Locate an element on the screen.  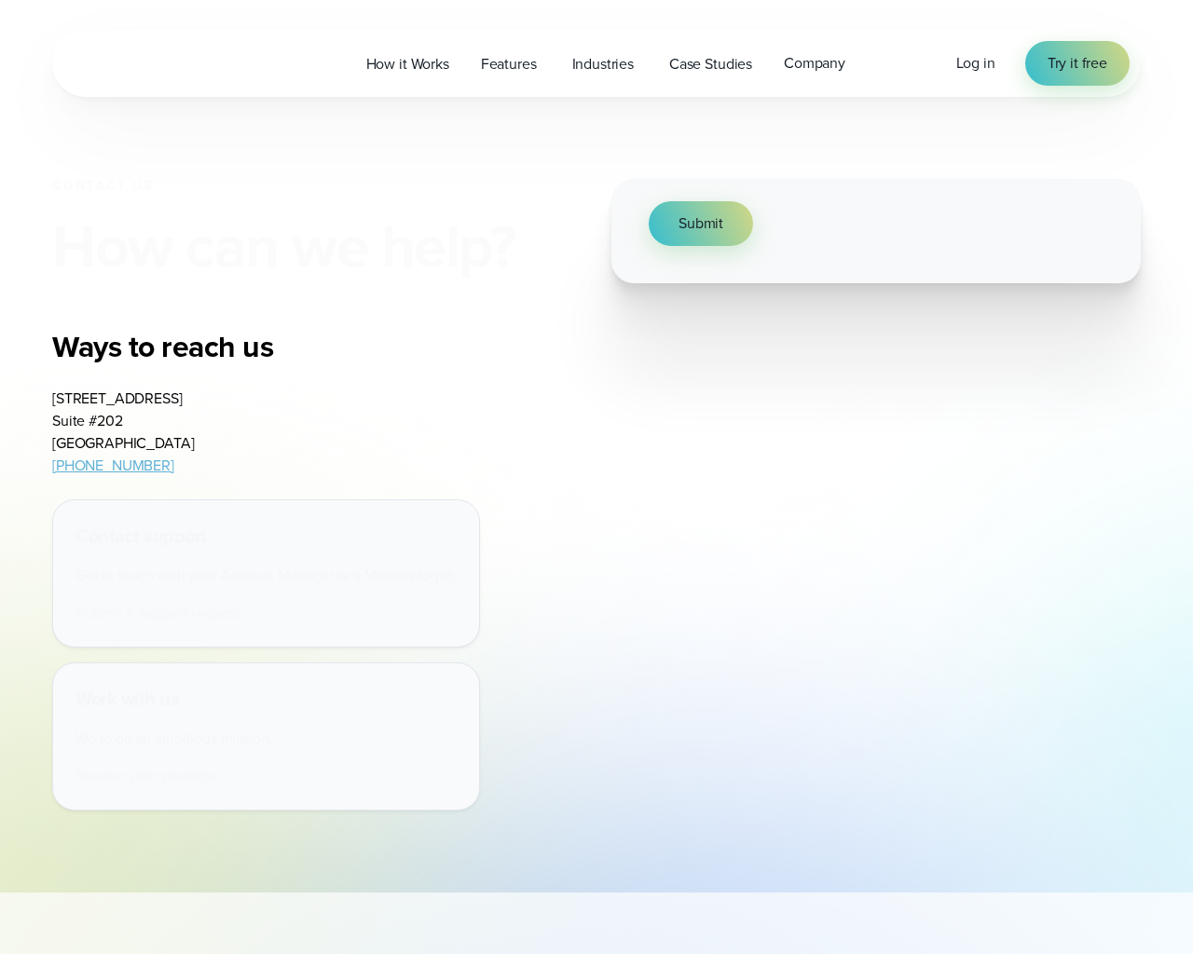
span: Submit is located at coordinates (701, 224).